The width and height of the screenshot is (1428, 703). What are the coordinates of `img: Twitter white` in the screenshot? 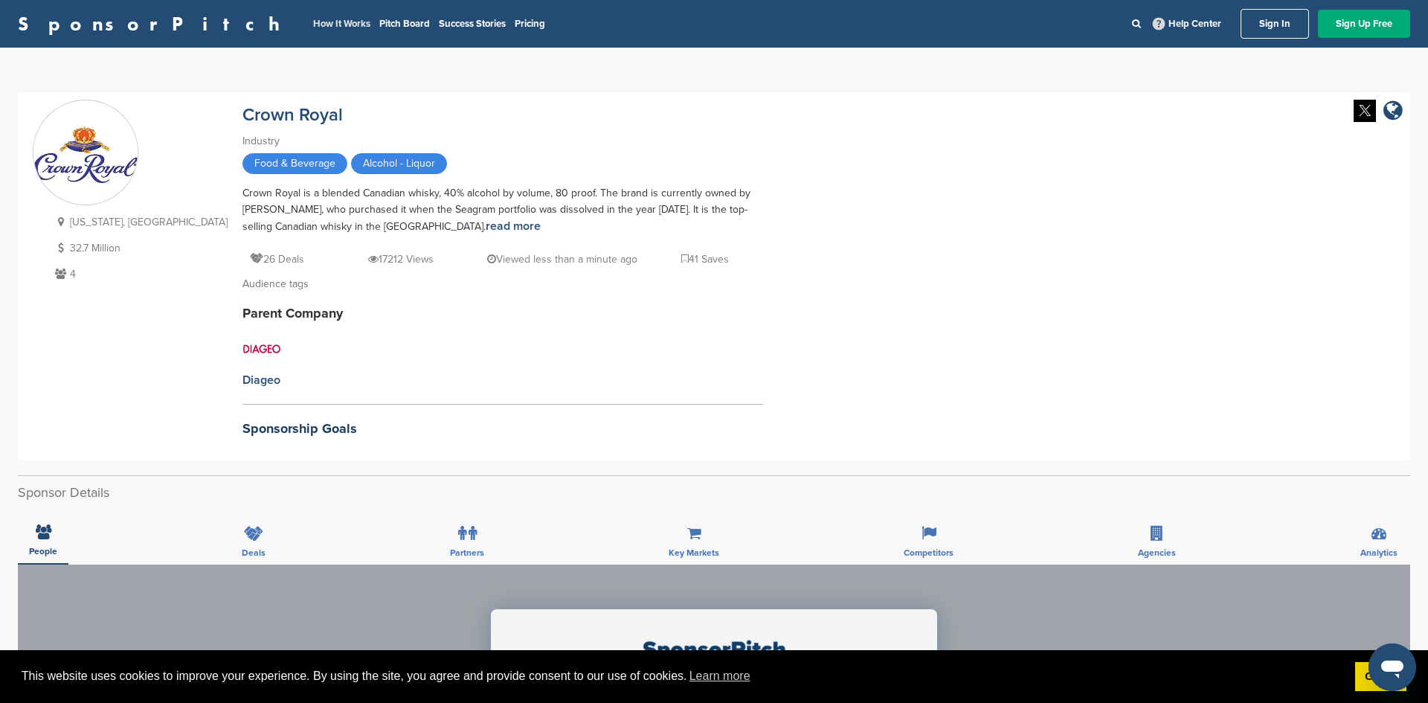 It's located at (1365, 111).